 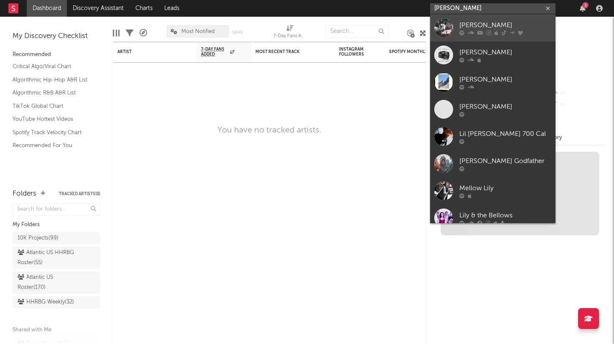 What do you see at coordinates (56, 36) in the screenshot?
I see `div: My Discovery Checklist` at bounding box center [56, 36].